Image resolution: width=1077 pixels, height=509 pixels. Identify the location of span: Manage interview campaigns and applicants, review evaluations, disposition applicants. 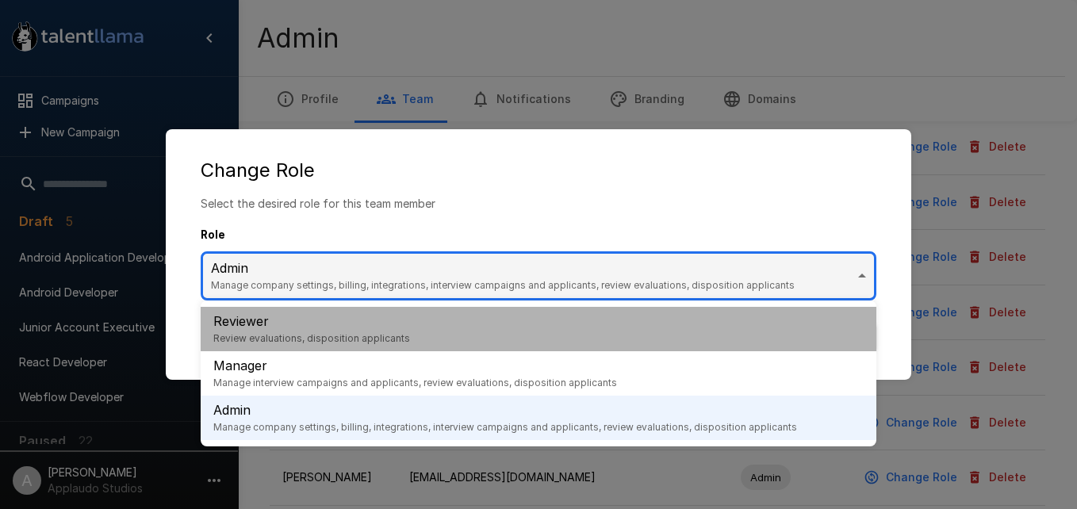
(415, 383).